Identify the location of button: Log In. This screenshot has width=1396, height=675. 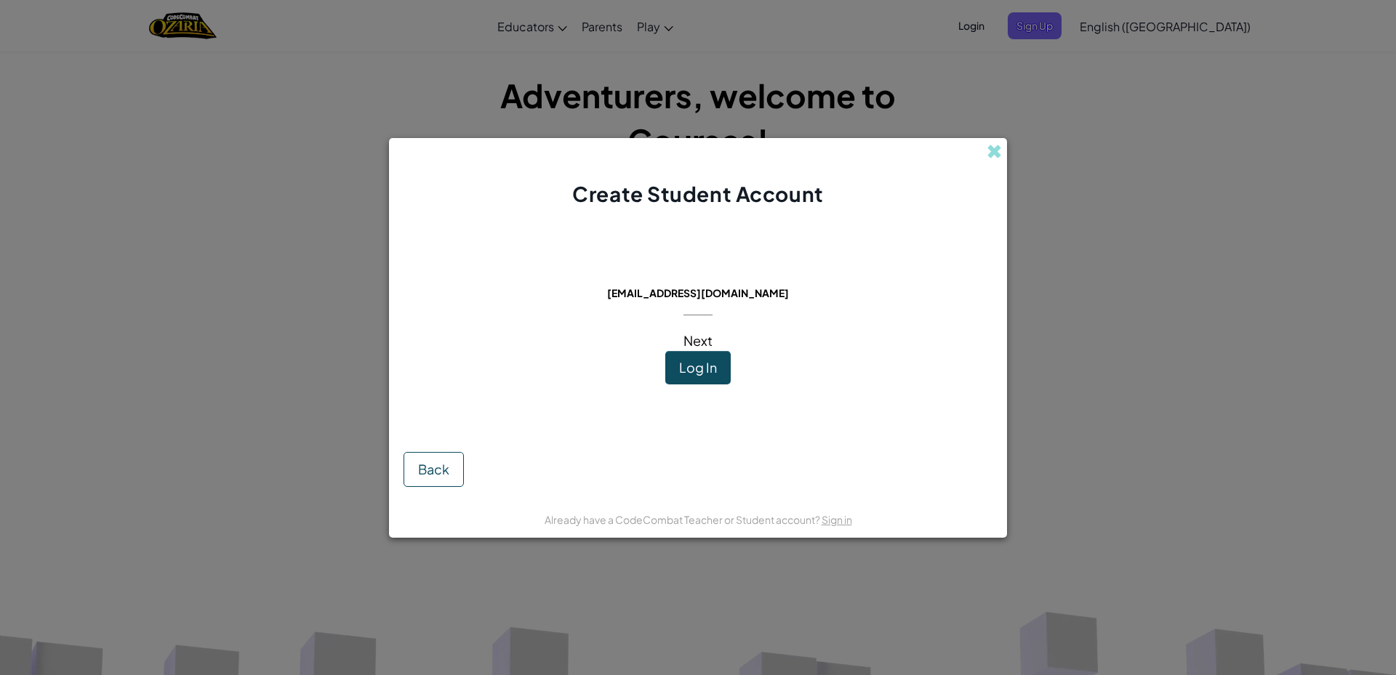
(698, 368).